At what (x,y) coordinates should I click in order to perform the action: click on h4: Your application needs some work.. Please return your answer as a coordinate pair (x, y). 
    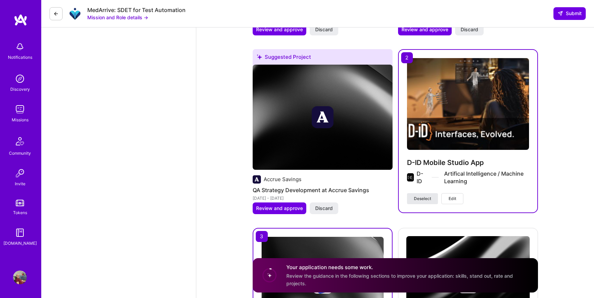
    Looking at the image, I should click on (408, 267).